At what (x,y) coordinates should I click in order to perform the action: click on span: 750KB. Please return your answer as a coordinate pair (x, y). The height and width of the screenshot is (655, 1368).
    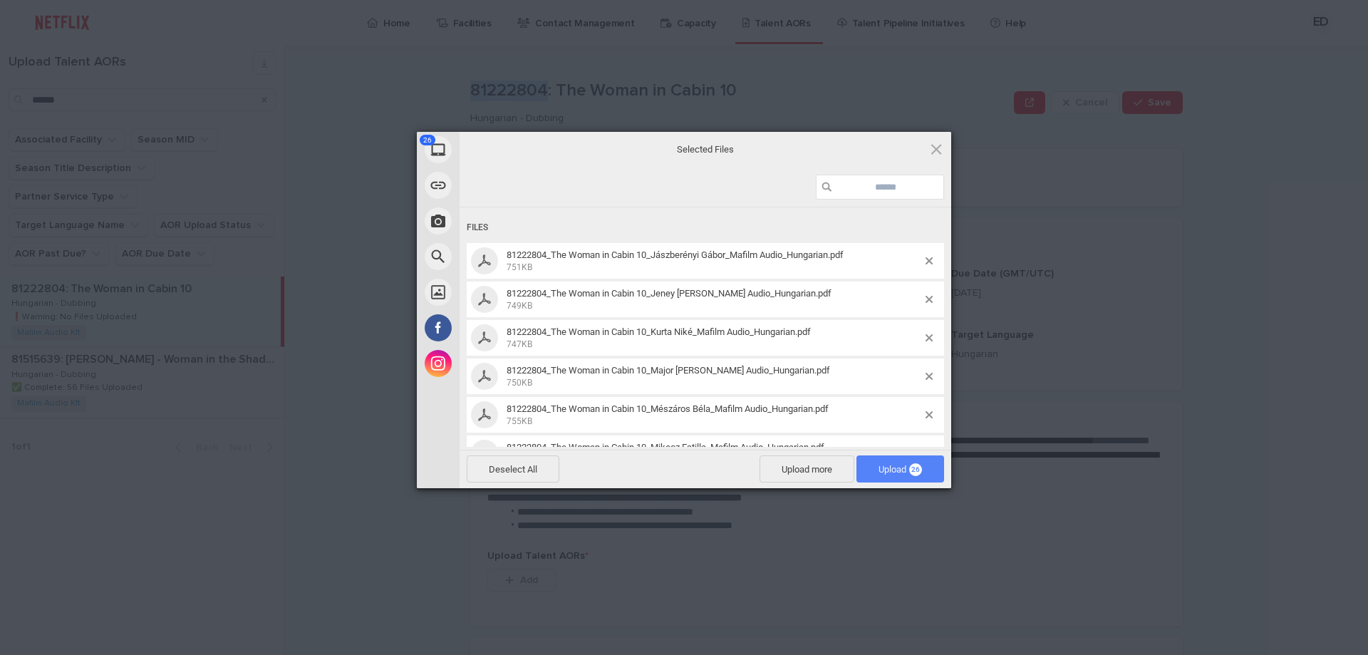
    Looking at the image, I should click on (519, 383).